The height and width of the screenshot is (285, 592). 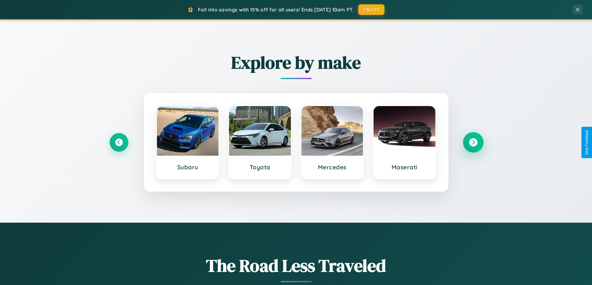 I want to click on button: FALL15, so click(x=371, y=10).